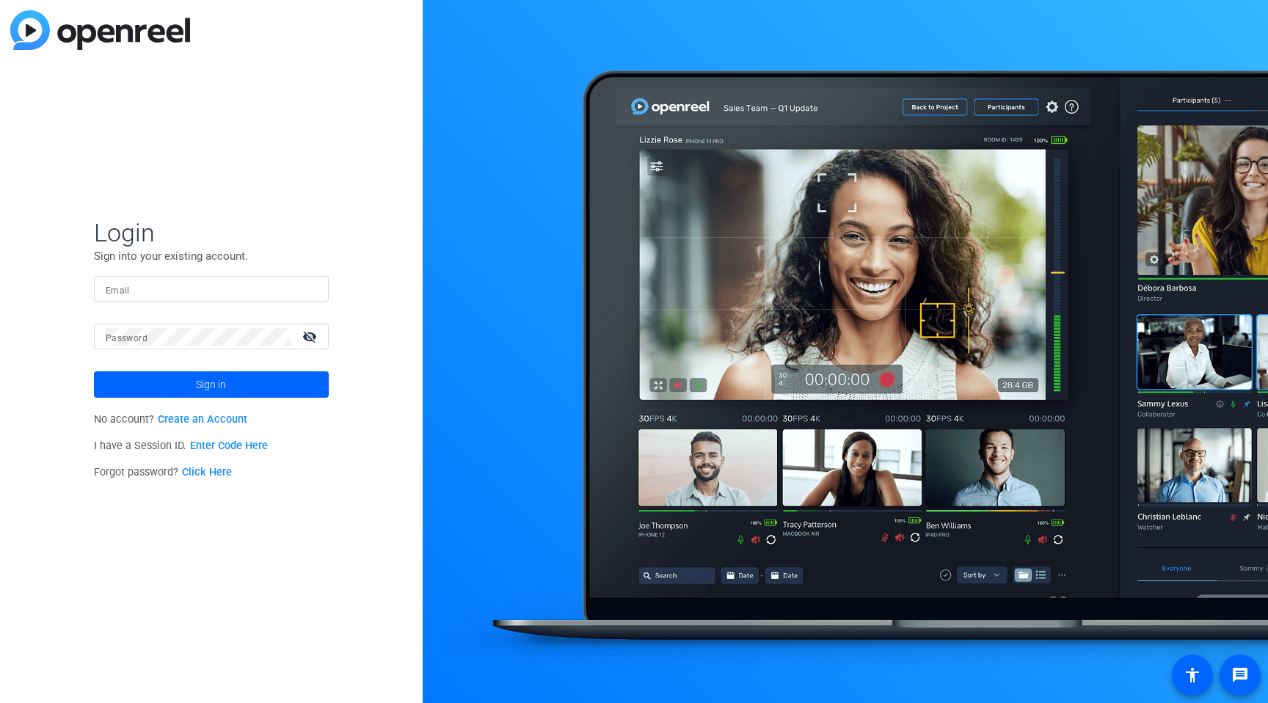  What do you see at coordinates (181, 445) in the screenshot?
I see `span: I have a Session ID.` at bounding box center [181, 445].